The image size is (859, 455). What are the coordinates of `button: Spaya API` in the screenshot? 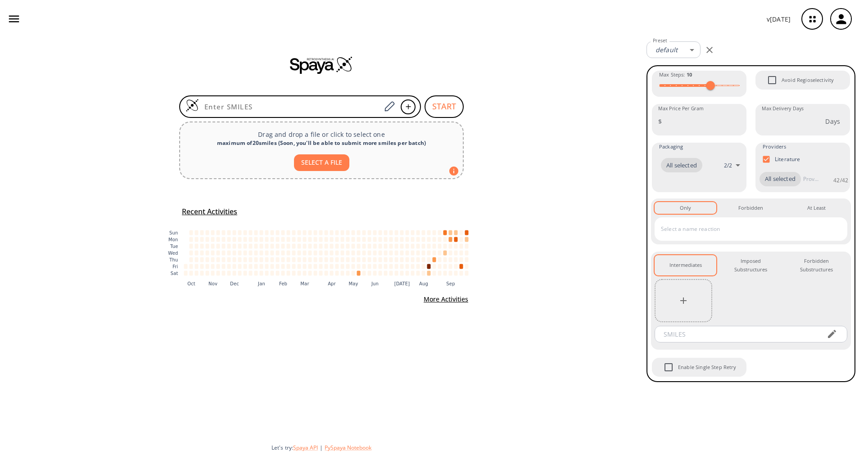 It's located at (305, 448).